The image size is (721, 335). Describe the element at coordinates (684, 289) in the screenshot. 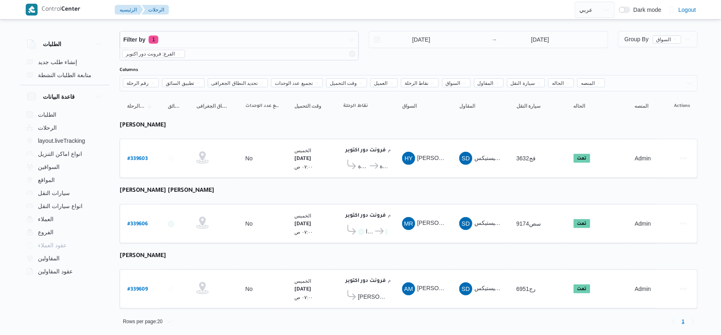

I see `button: Actions` at that location.